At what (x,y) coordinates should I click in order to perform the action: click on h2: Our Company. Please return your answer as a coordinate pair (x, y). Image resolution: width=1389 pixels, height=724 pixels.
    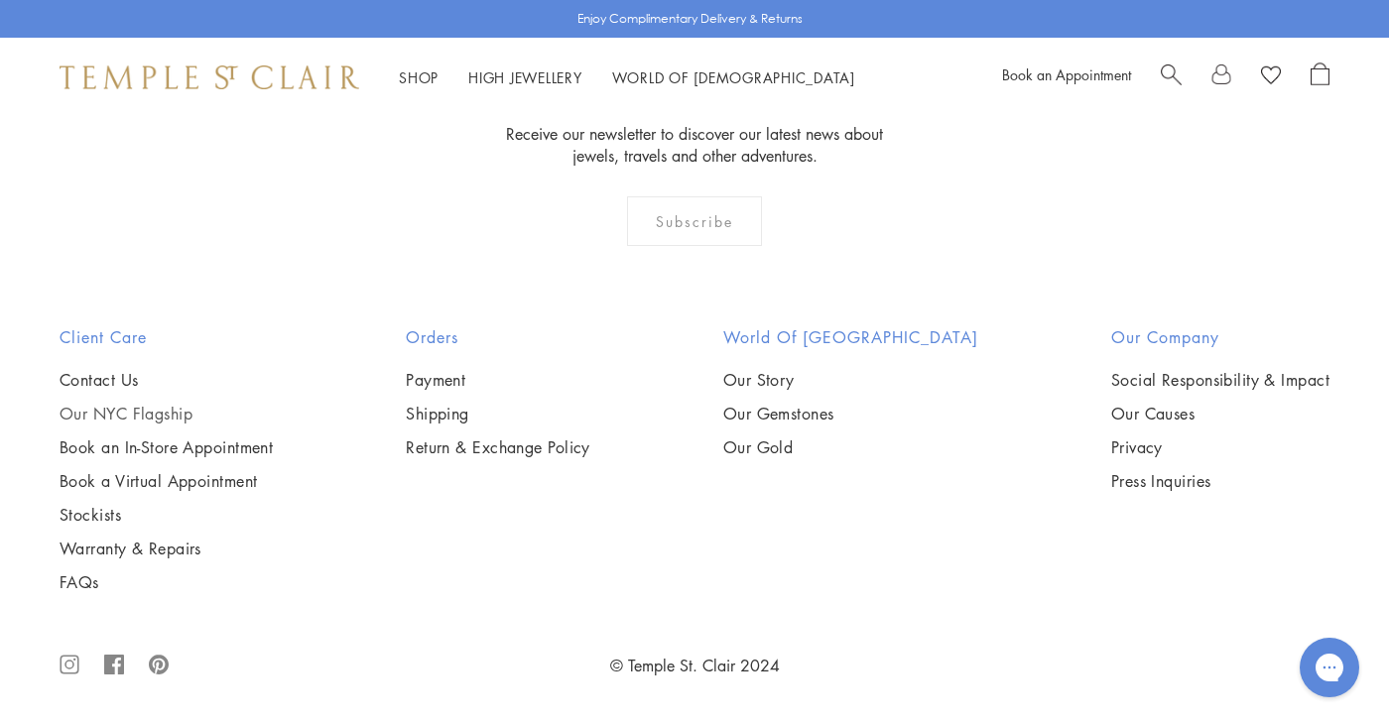
    Looking at the image, I should click on (1220, 337).